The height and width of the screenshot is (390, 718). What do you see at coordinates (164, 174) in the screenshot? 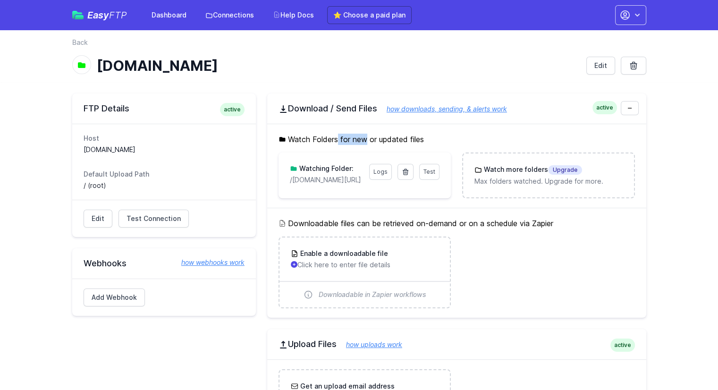
I see `dt: Default Upload Path` at bounding box center [164, 174].